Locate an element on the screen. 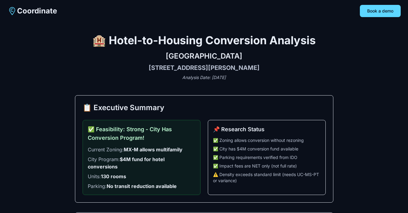 This screenshot has width=408, height=213. span: Coordinate is located at coordinates (37, 11).